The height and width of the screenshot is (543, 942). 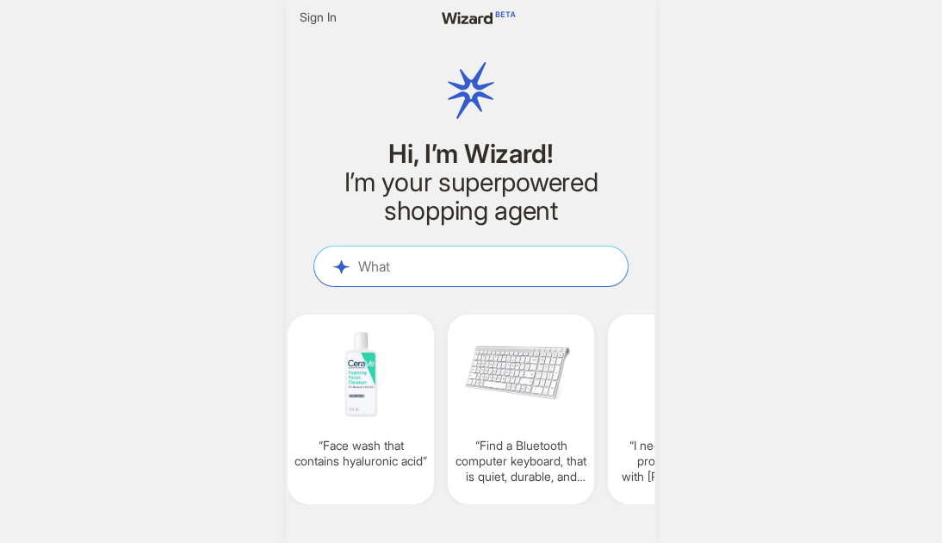 I want to click on q: Face wash that contains hyaluronic acid, so click(x=361, y=453).